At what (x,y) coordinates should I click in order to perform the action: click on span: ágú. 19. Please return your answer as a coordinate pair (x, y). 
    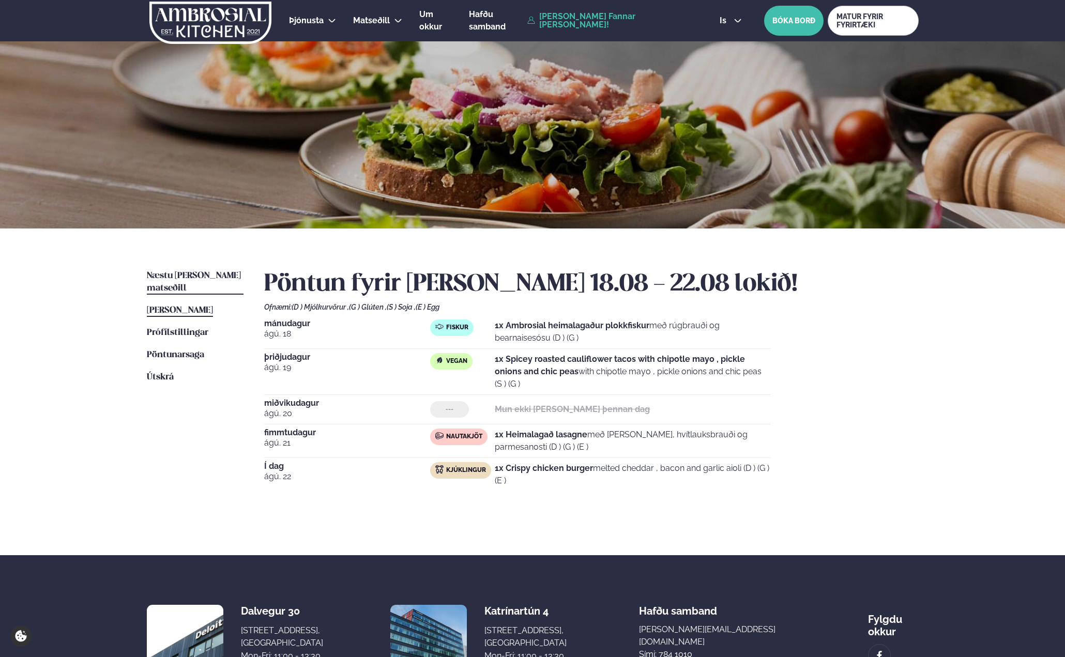
    Looking at the image, I should click on (348, 368).